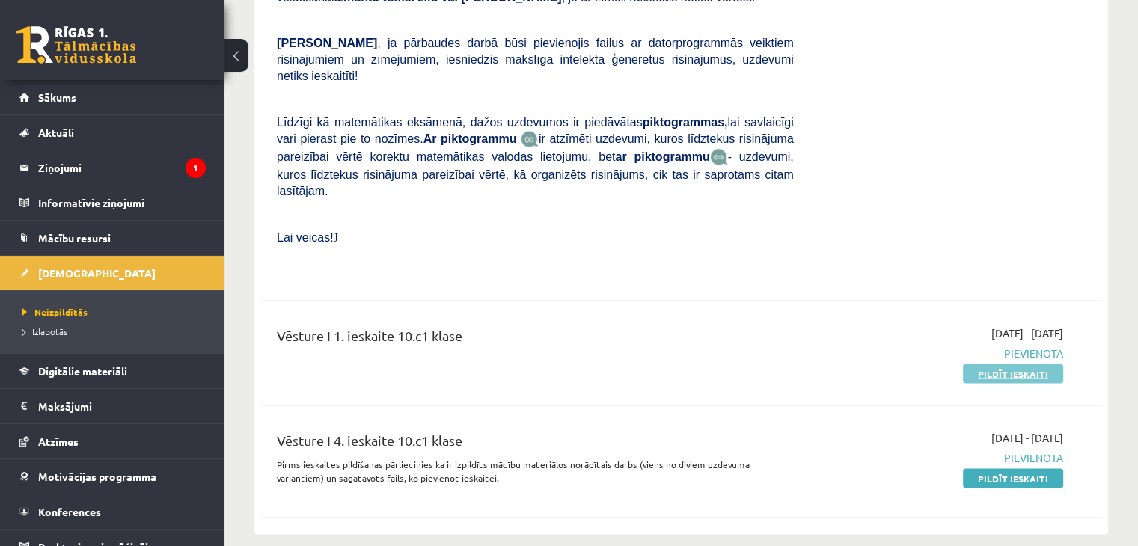  Describe the element at coordinates (112, 442) in the screenshot. I see `a: Atzīmes` at that location.